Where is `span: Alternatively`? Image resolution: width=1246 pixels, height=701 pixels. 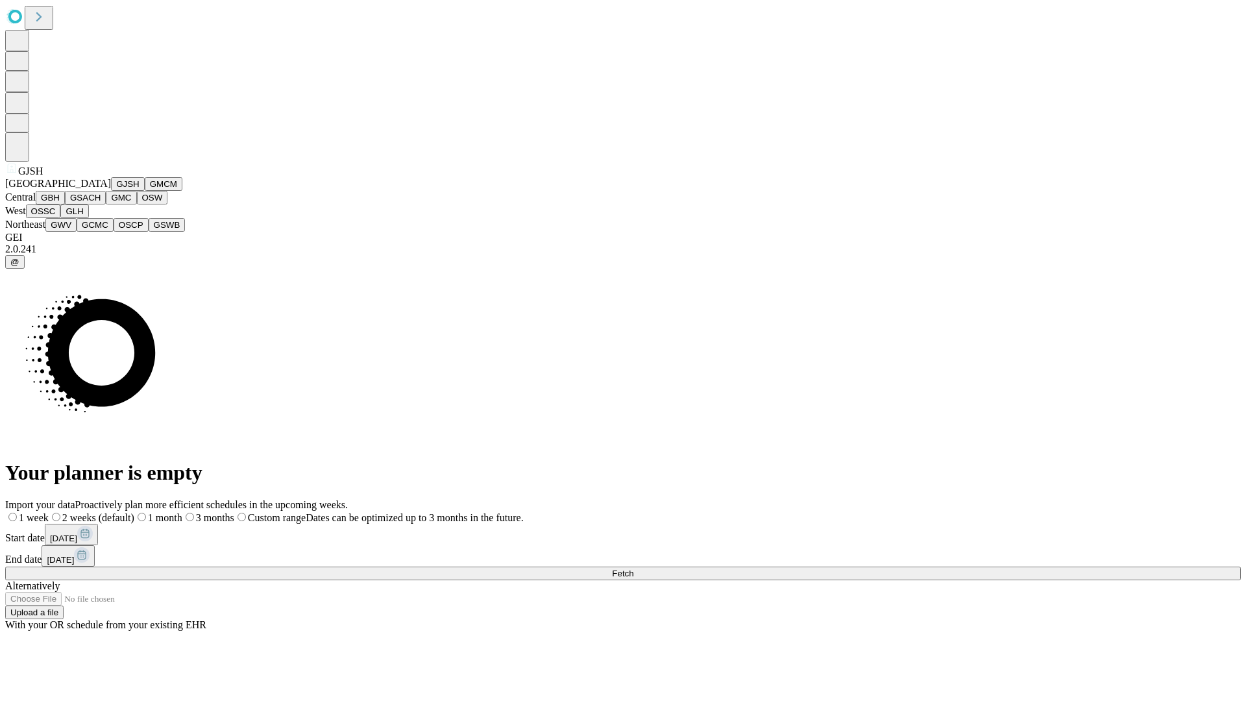 span: Alternatively is located at coordinates (32, 585).